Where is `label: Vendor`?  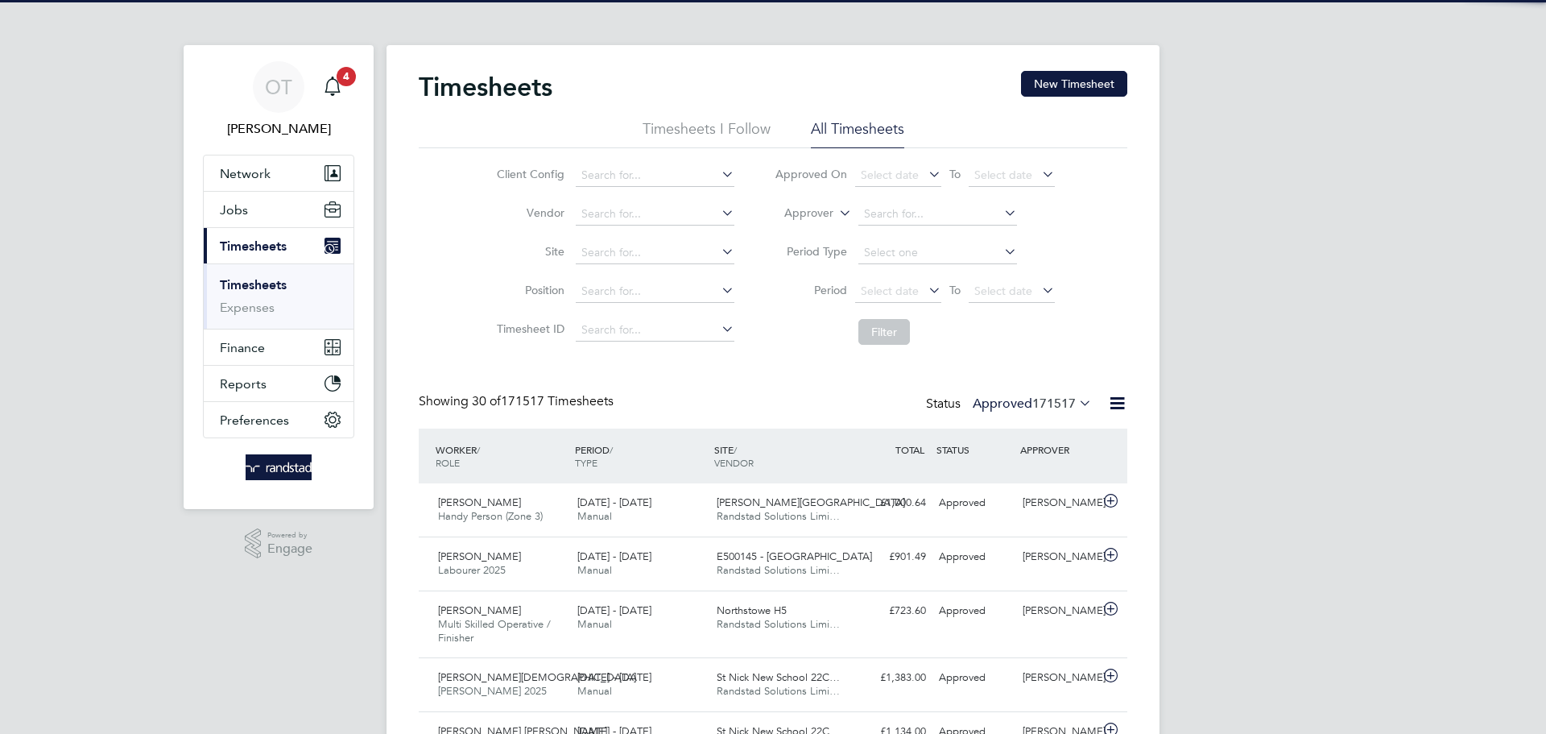 label: Vendor is located at coordinates (528, 213).